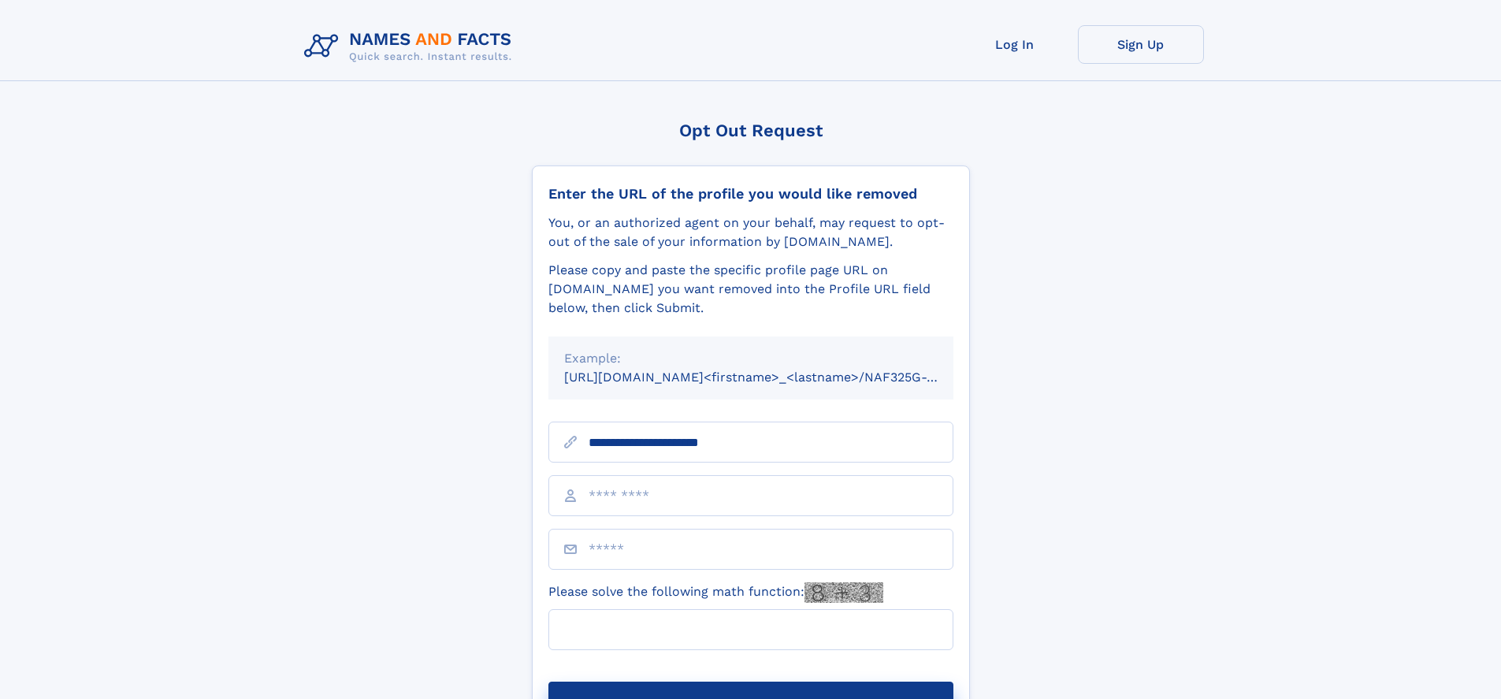  I want to click on a: Log In, so click(1015, 44).